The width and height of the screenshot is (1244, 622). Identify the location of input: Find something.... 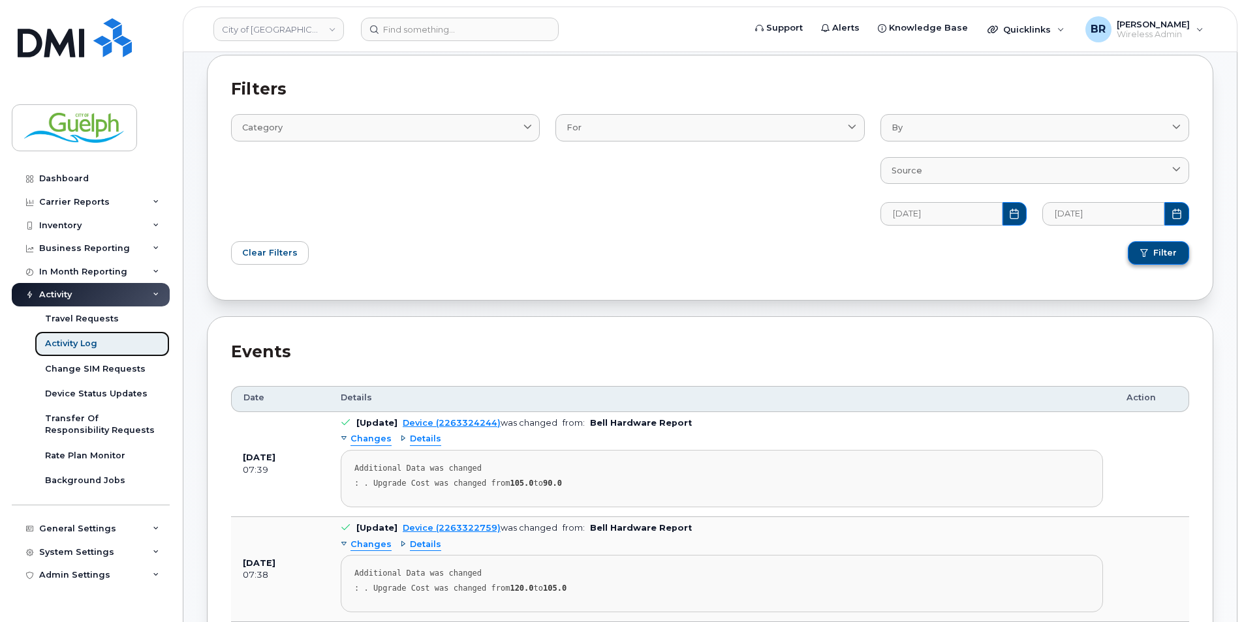
(459, 29).